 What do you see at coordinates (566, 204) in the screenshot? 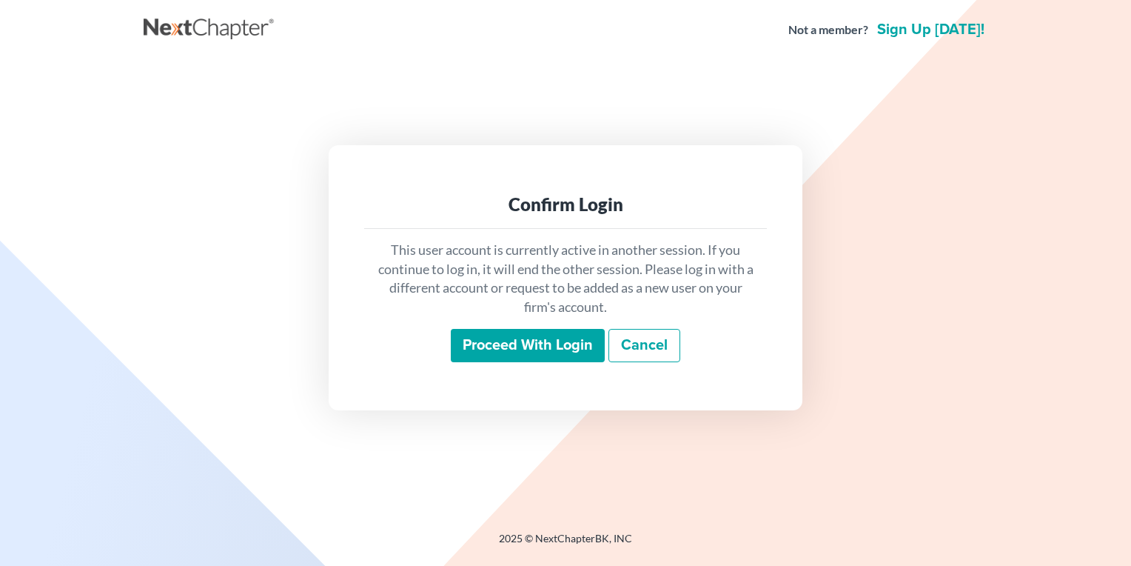
I see `div: Confirm Login` at bounding box center [566, 204].